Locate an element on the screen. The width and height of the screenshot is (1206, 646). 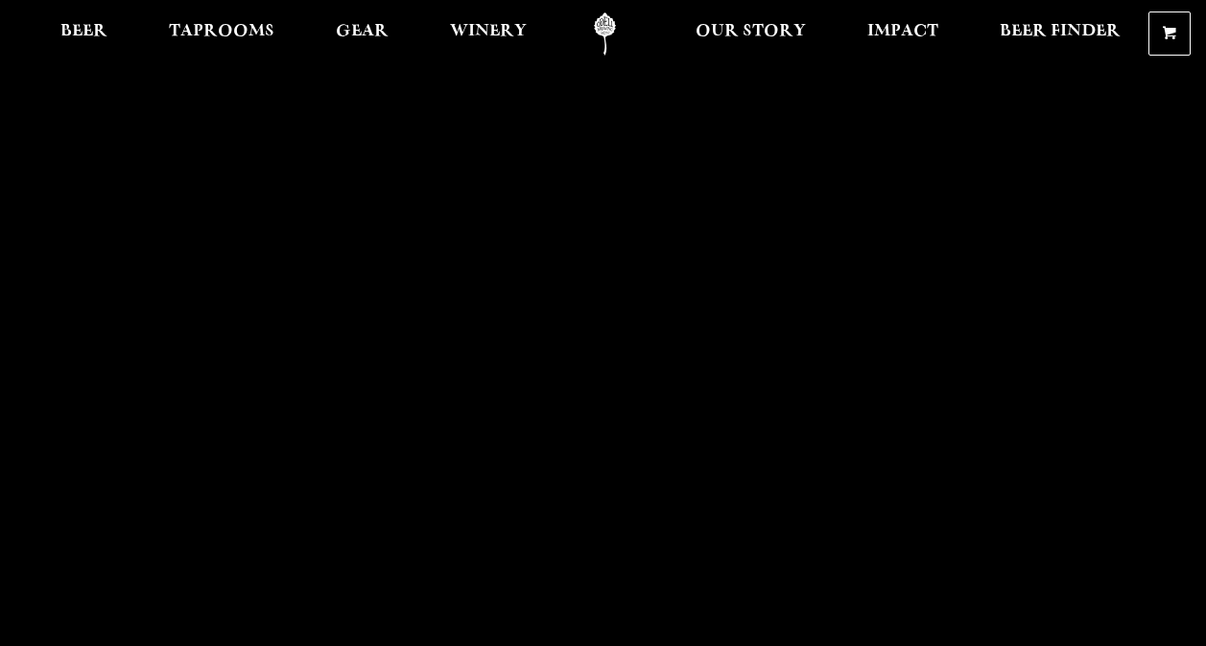
span: Our Story is located at coordinates (750, 32).